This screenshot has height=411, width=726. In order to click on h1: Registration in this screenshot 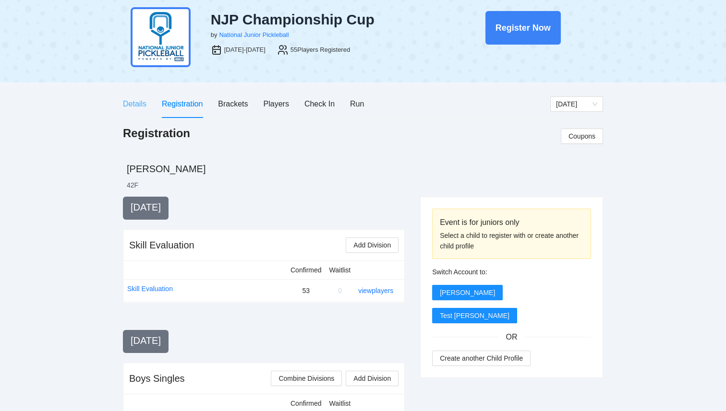, I will do `click(156, 133)`.